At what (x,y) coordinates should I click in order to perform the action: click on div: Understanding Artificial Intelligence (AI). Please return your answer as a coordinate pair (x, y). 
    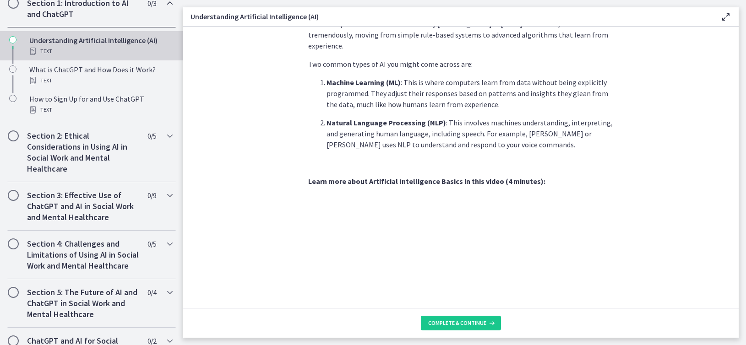
    Looking at the image, I should click on (101, 46).